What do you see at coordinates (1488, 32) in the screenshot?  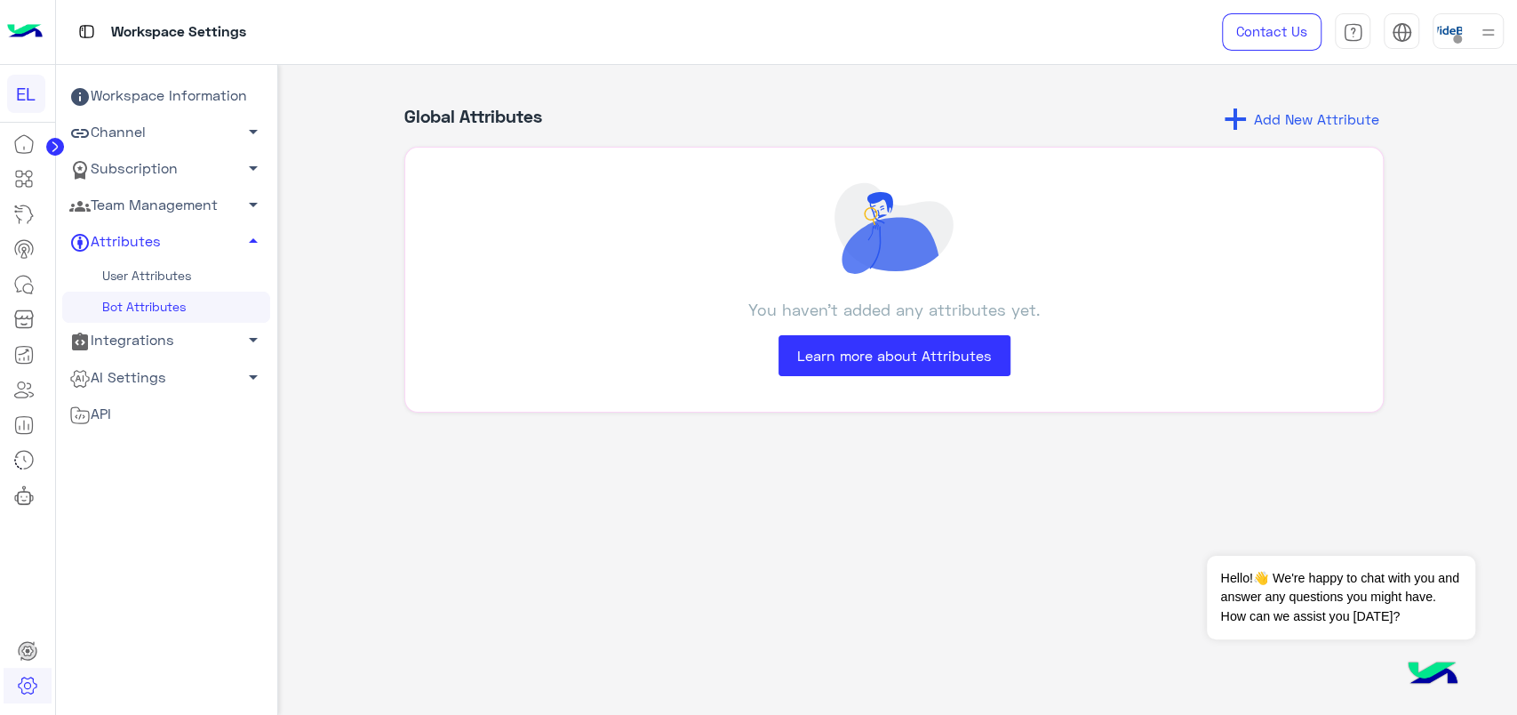 I see `img: profile` at bounding box center [1488, 32].